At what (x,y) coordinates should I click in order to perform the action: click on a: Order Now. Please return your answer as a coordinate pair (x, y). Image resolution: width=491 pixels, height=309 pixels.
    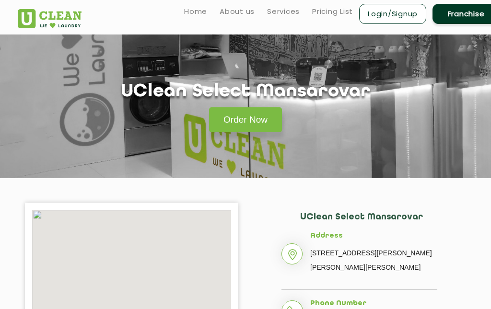
    Looking at the image, I should click on (246, 120).